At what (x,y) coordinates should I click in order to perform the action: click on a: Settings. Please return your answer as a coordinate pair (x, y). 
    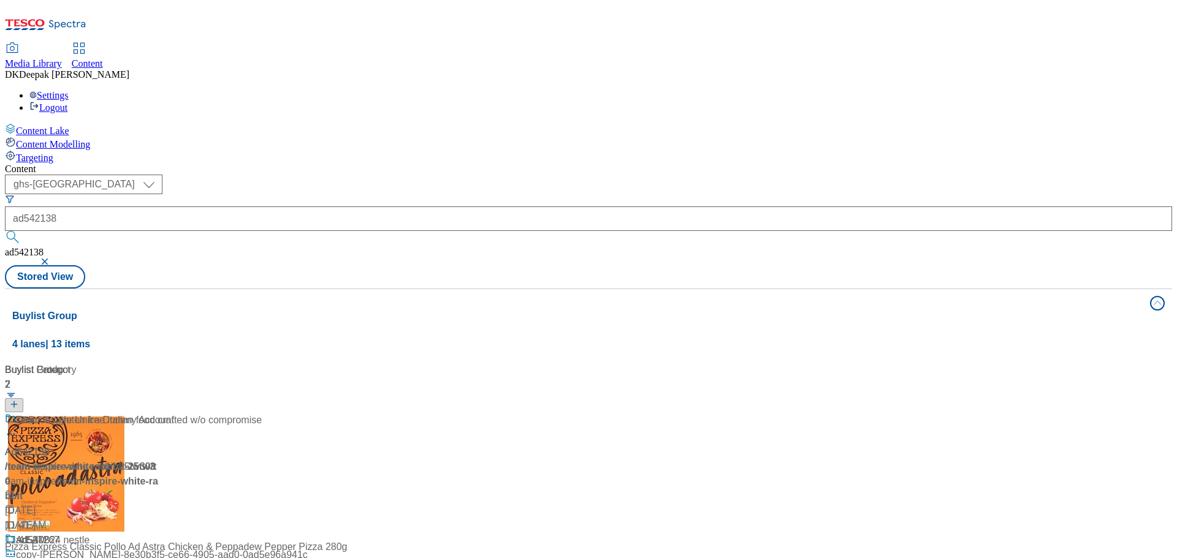
    Looking at the image, I should click on (49, 95).